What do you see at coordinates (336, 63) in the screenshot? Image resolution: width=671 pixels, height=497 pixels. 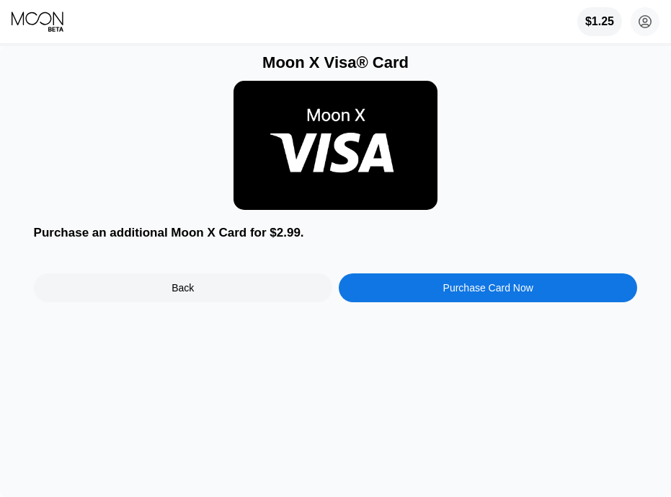 I see `div: Moon X Visa® Card` at bounding box center [336, 63].